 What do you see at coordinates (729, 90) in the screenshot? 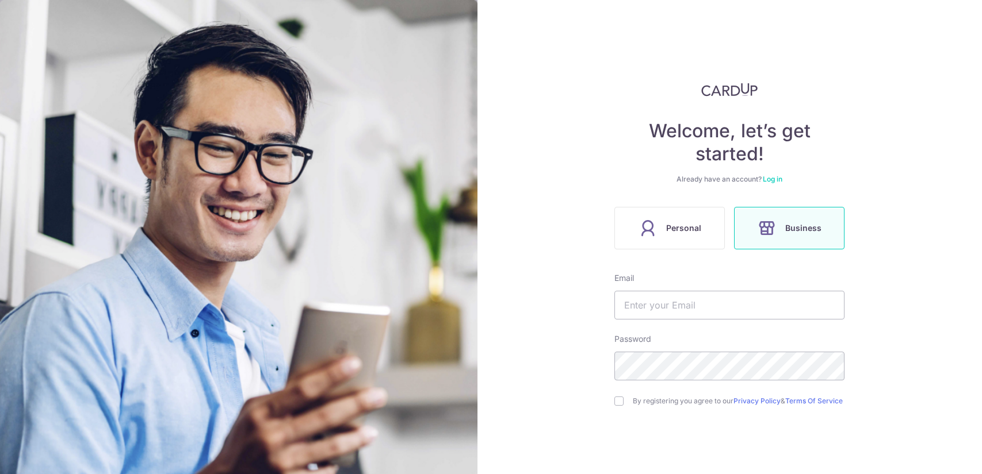
I see `img: CardUp Logo` at bounding box center [729, 90].